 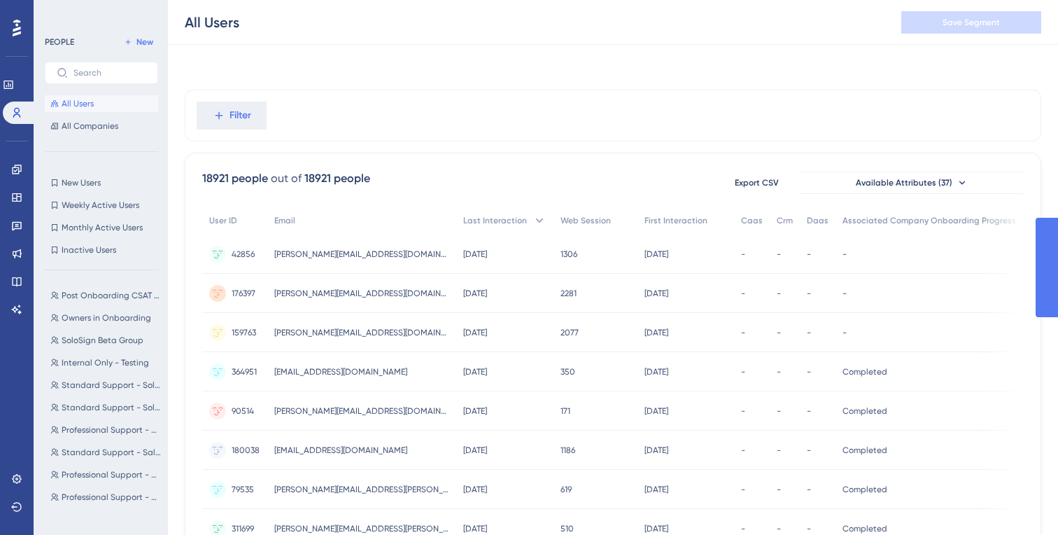 I want to click on span: SoloSign Beta Group, so click(x=102, y=340).